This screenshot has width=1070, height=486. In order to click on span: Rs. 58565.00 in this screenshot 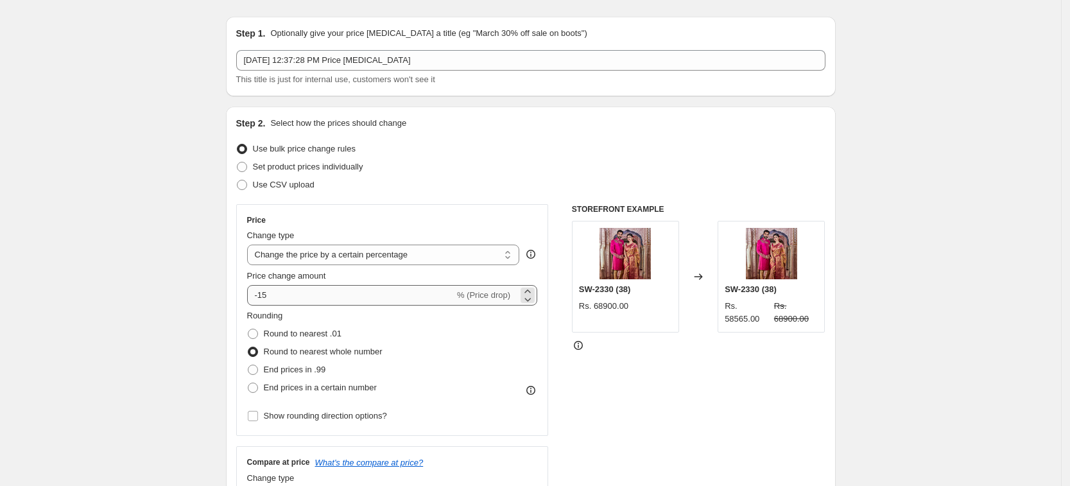, I will do `click(742, 312)`.